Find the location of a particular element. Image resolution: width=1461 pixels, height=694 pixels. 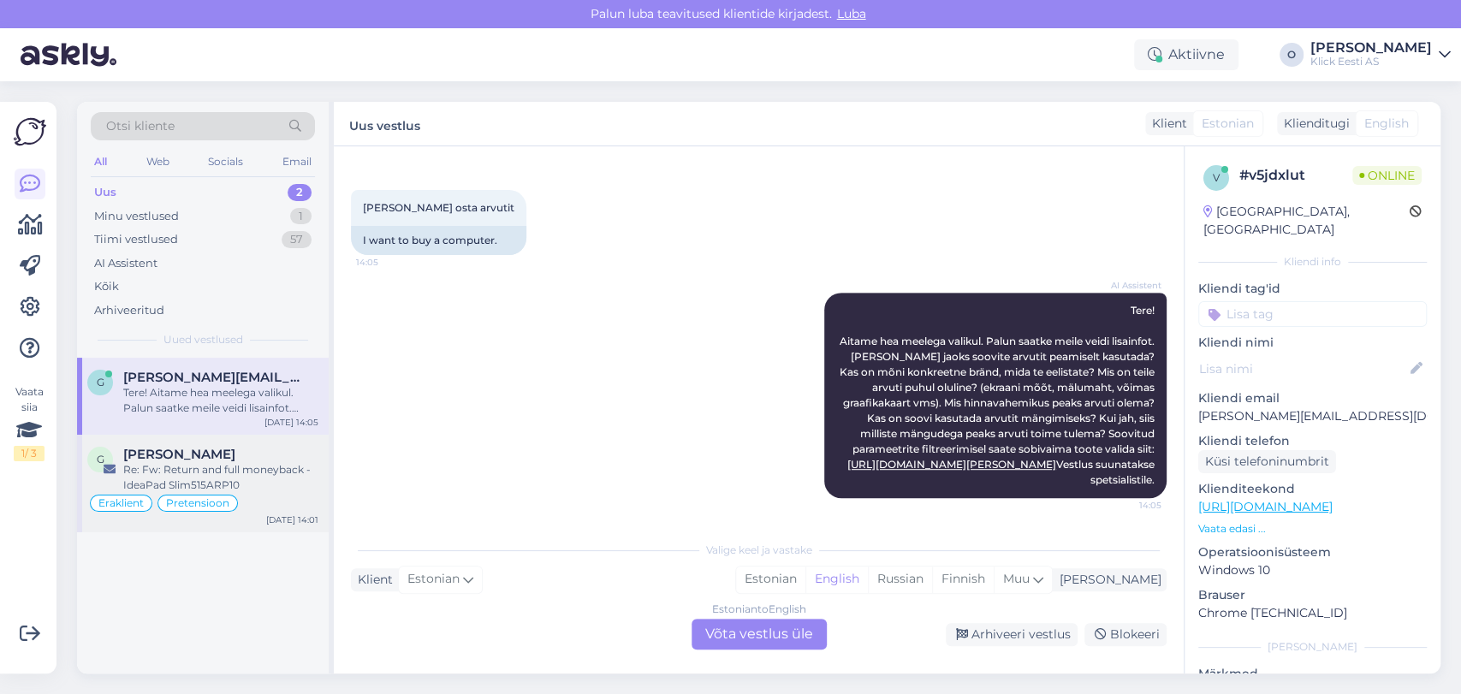

p: Märkmed is located at coordinates (1312, 674).